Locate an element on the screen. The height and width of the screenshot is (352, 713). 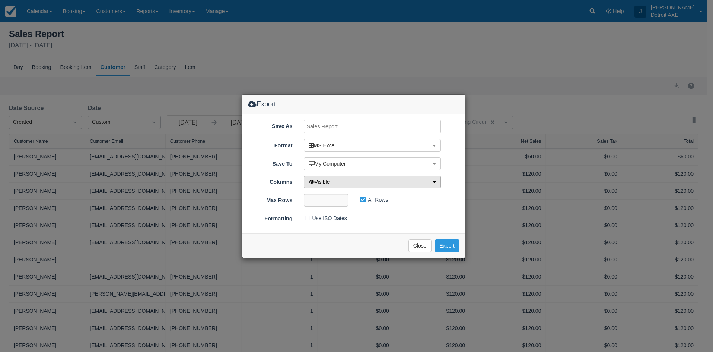
label: Use ISO Dates is located at coordinates (328, 218).